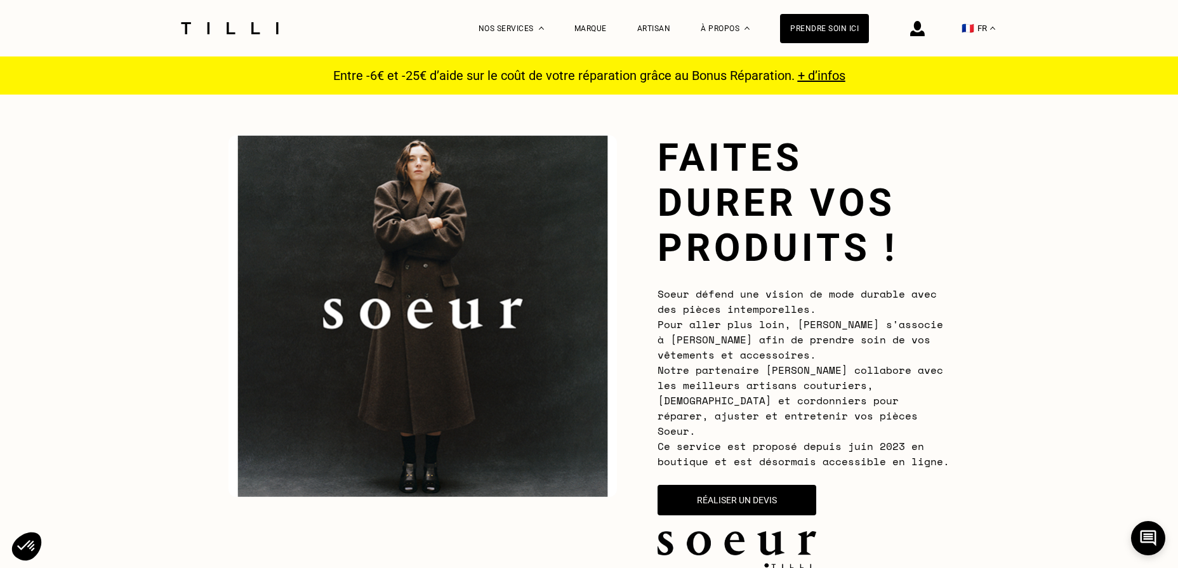 The image size is (1178, 568). What do you see at coordinates (590, 29) in the screenshot?
I see `a: Marque` at bounding box center [590, 29].